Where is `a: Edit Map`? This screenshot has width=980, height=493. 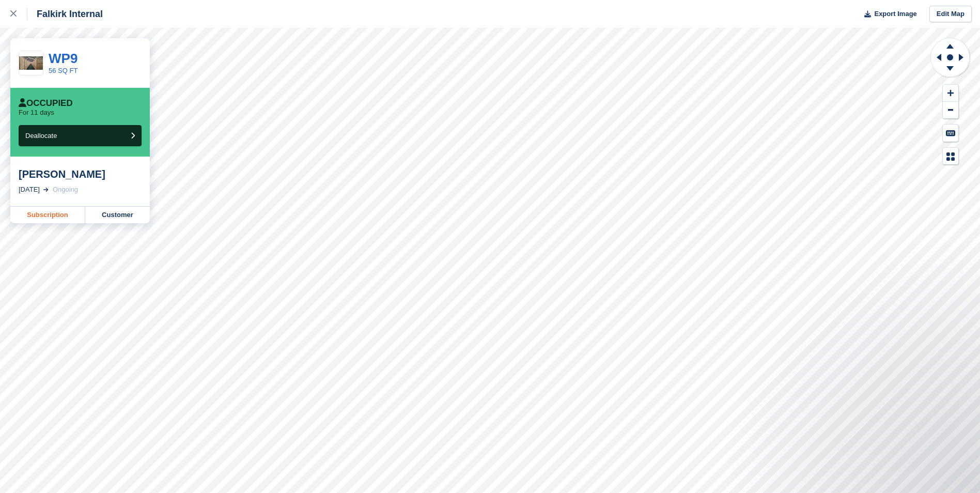
a: Edit Map is located at coordinates (950, 14).